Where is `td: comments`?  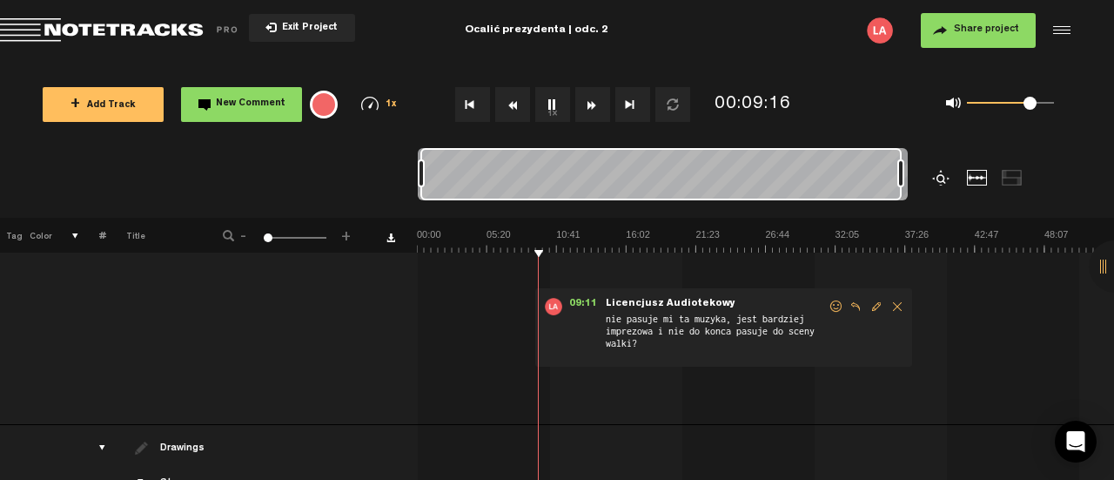 td: comments is located at coordinates (92, 286).